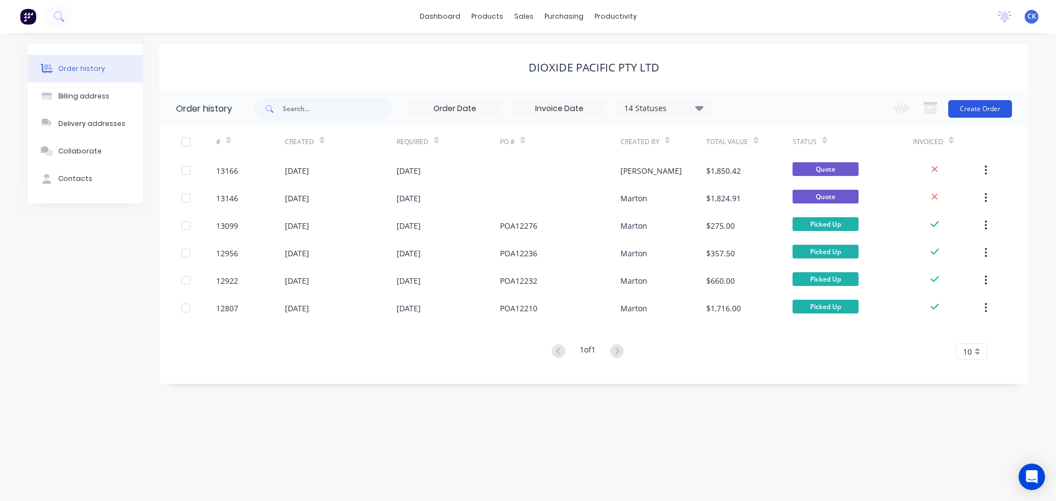 Image resolution: width=1056 pixels, height=501 pixels. What do you see at coordinates (227, 253) in the screenshot?
I see `div: 12956` at bounding box center [227, 253].